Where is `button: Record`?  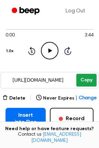
button: Record is located at coordinates (72, 119).